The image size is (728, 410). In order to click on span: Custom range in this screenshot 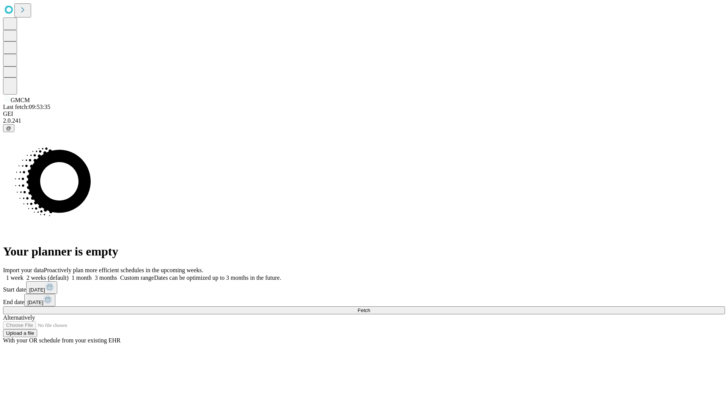, I will do `click(137, 277)`.